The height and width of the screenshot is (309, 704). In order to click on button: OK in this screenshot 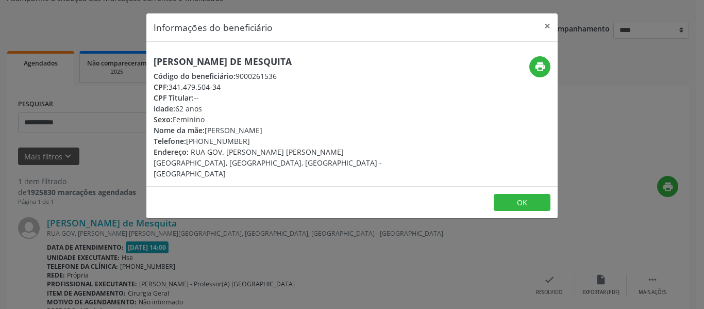, I will do `click(522, 203)`.